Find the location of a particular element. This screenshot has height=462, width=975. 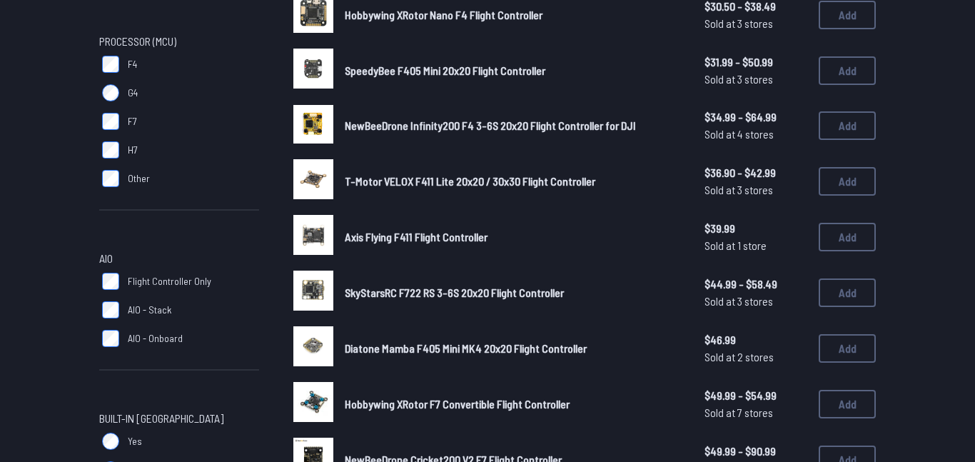

a: SkyStarsRC F722 RS 3-6S 20x20 Flight Controller is located at coordinates (513, 293).